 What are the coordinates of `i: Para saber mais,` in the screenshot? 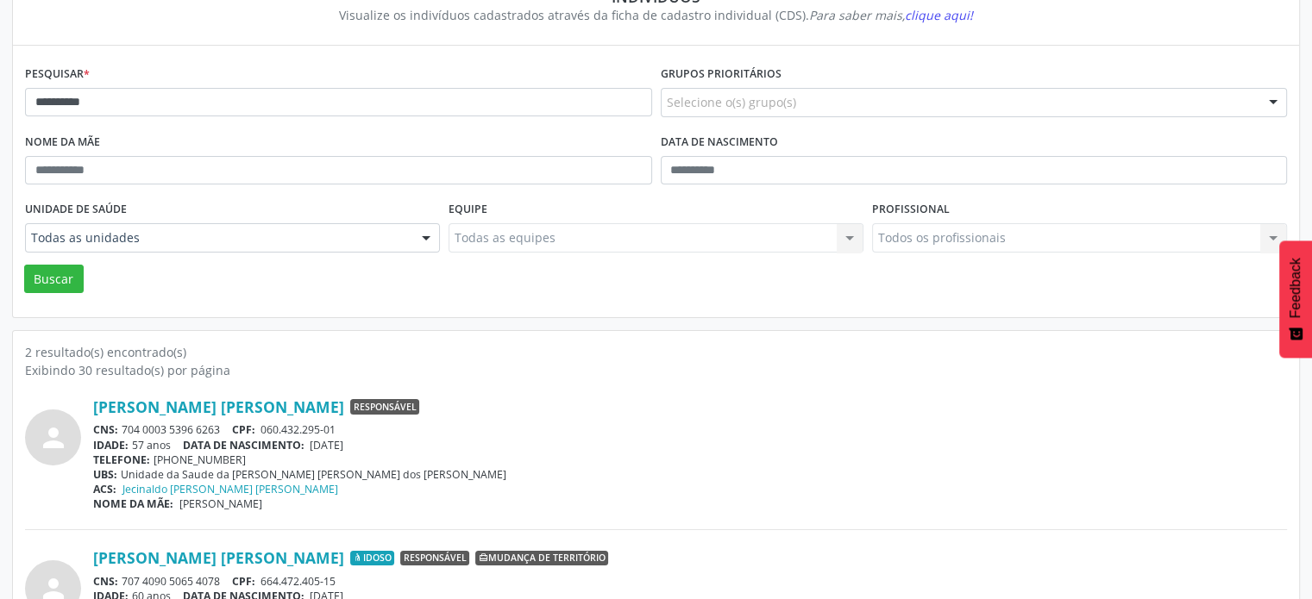 It's located at (891, 15).